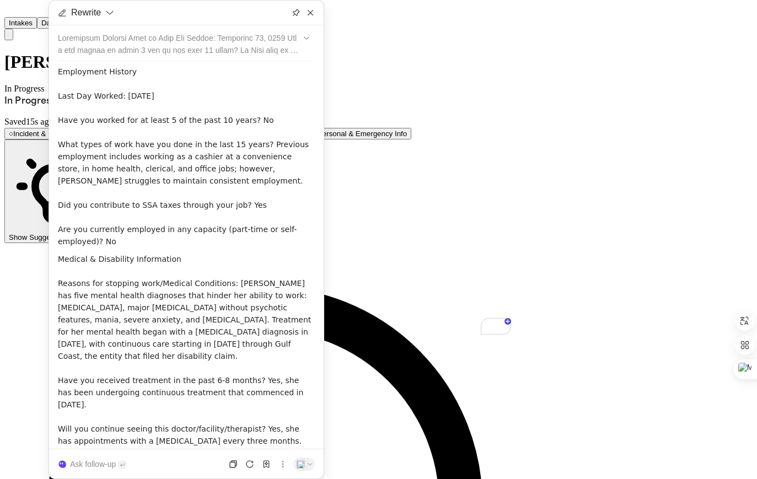  I want to click on span: Personal & Emergency Info, so click(362, 133).